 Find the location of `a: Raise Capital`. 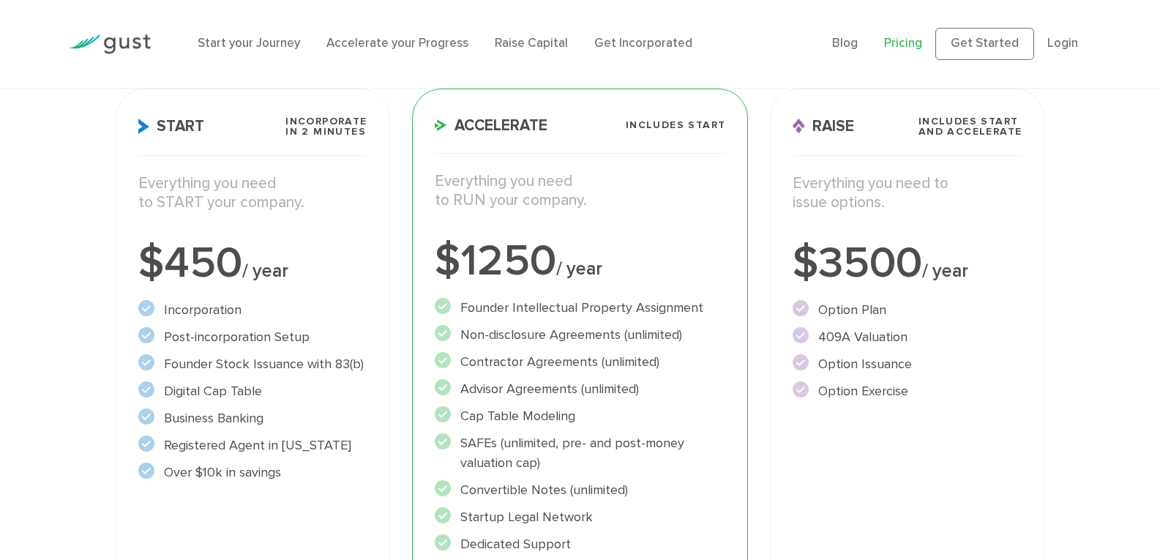

a: Raise Capital is located at coordinates (531, 43).